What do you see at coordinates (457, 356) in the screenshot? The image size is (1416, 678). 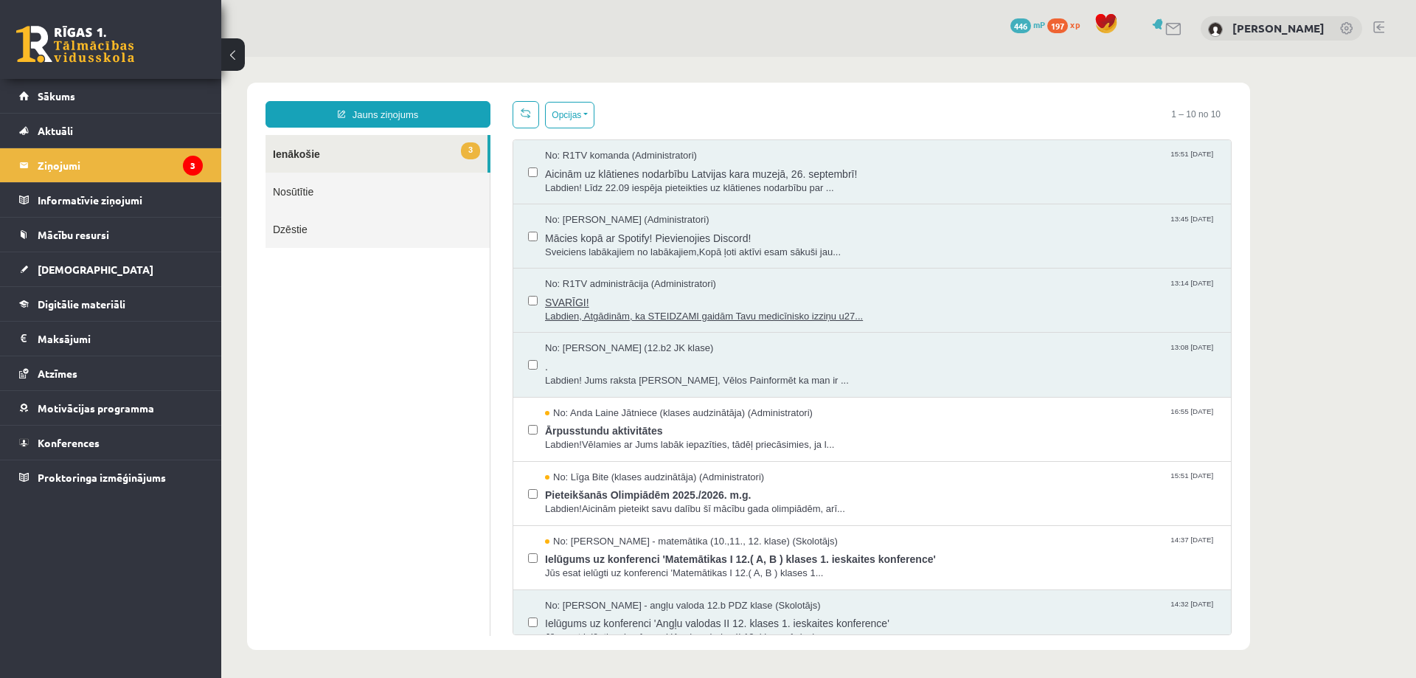 I see `span: No: Anda Laine Jātniece (klases audzinātāja) (Administratori)` at bounding box center [457, 356].